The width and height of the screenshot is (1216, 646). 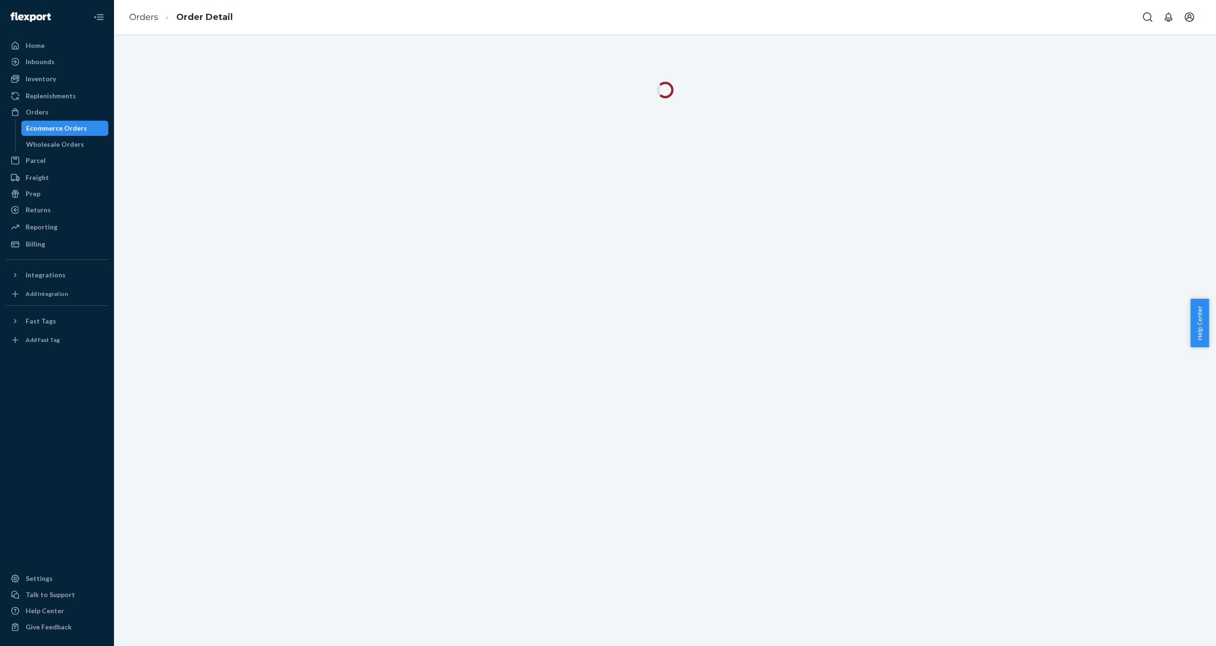 I want to click on div: Orders, so click(x=37, y=112).